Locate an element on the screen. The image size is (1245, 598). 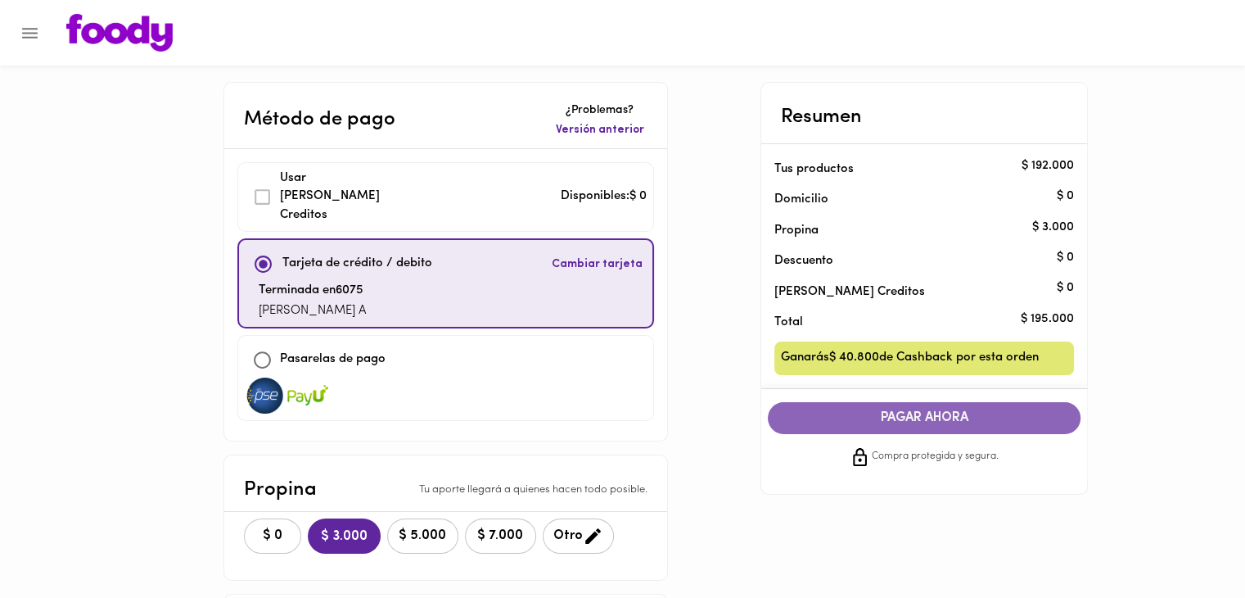
p: $ 195.000 is located at coordinates (1047, 318).